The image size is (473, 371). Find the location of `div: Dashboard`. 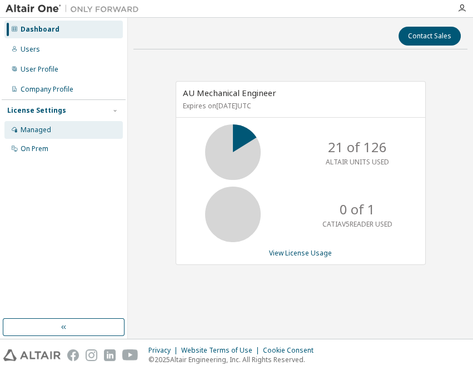

div: Dashboard is located at coordinates (40, 29).